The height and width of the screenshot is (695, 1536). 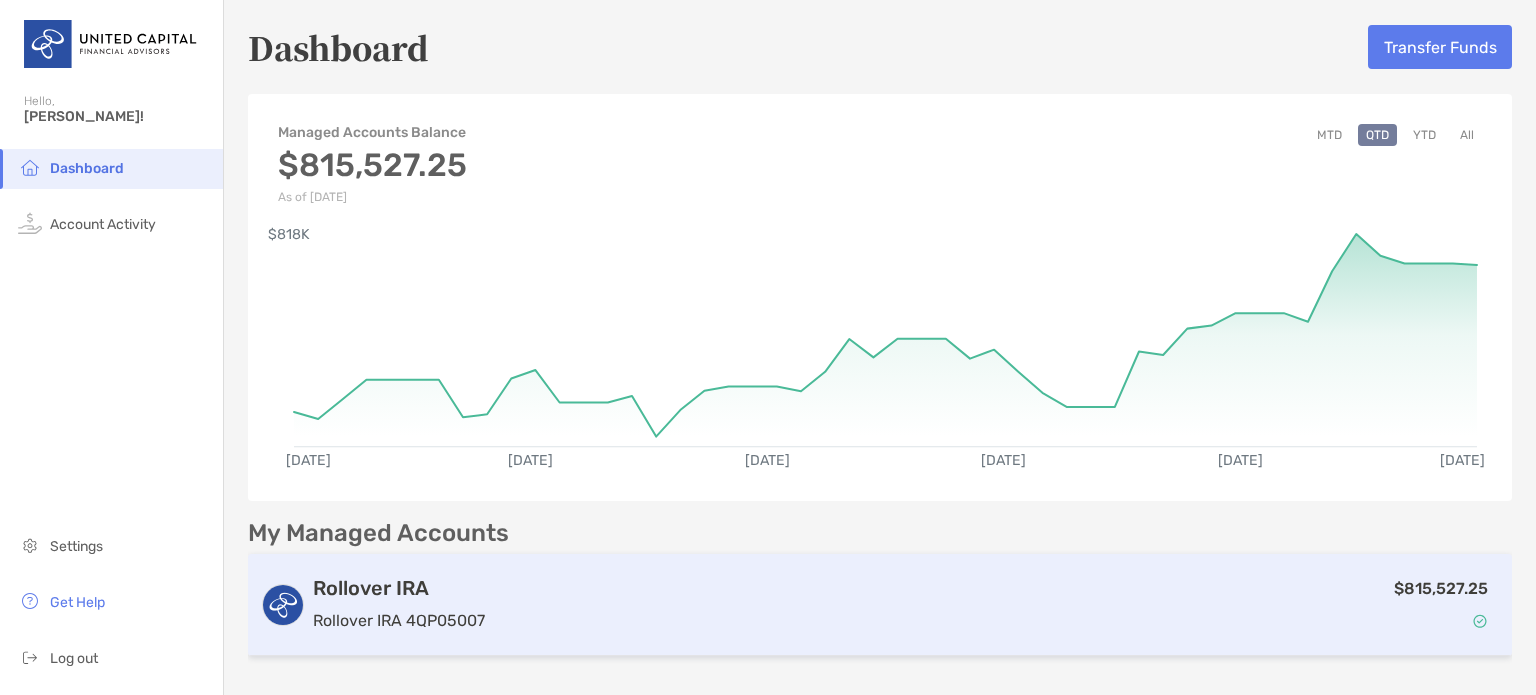 I want to click on img: get-help icon, so click(x=30, y=601).